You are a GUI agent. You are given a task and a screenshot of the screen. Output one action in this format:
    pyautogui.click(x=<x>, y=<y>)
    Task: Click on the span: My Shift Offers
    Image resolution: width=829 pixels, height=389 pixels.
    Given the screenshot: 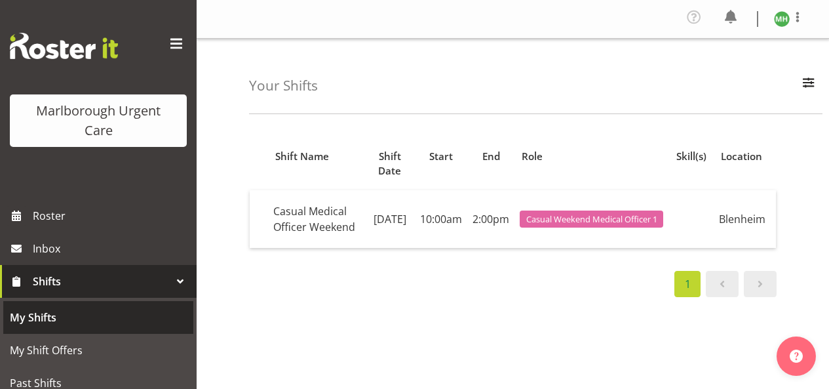 What is the action you would take?
    pyautogui.click(x=98, y=350)
    